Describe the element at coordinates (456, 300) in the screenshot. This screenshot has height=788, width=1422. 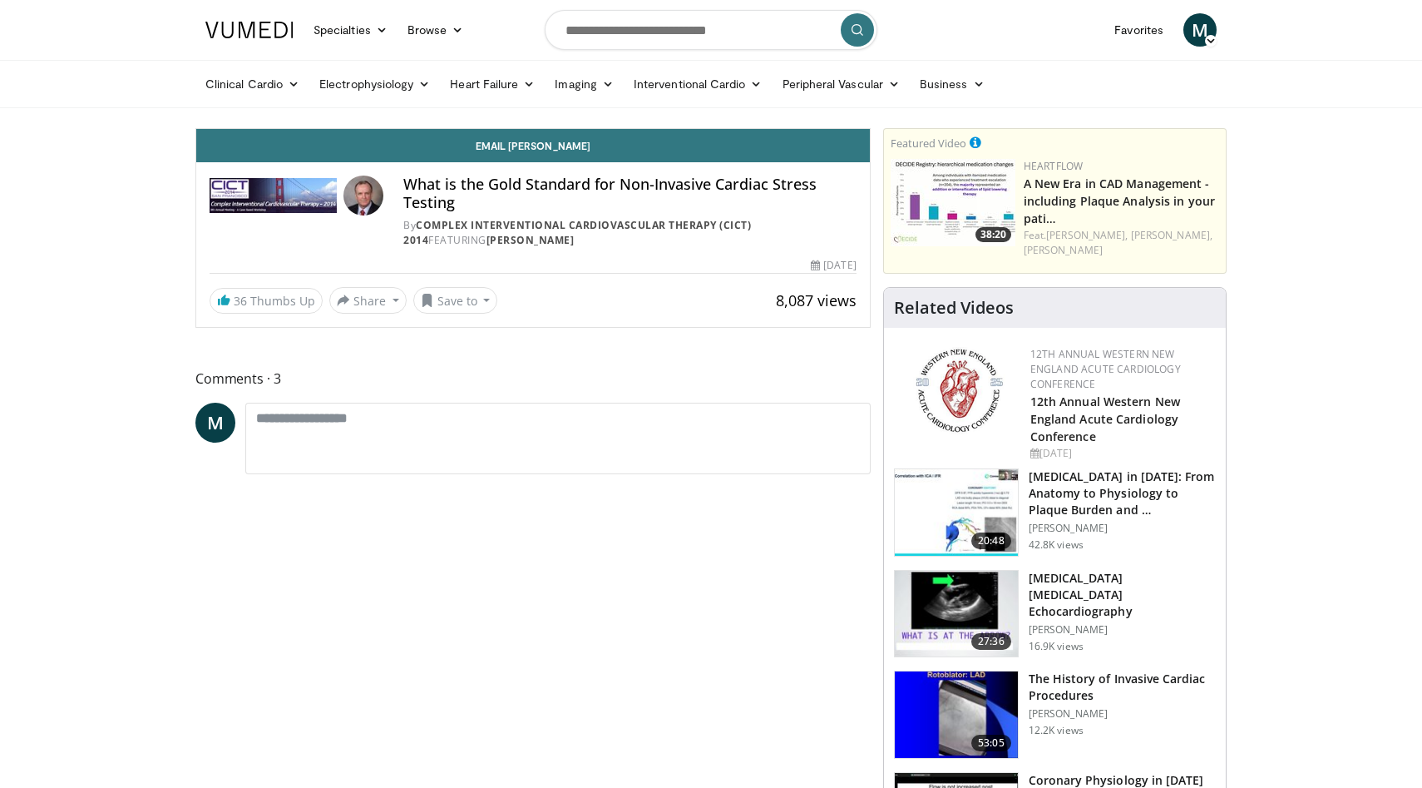
I see `button: Save to` at that location.